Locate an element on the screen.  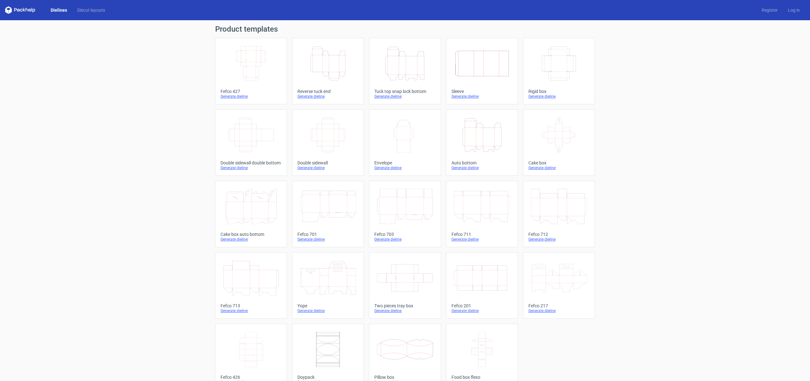
a: Tuck top snap lock bottomGenerate dieline is located at coordinates (405, 71).